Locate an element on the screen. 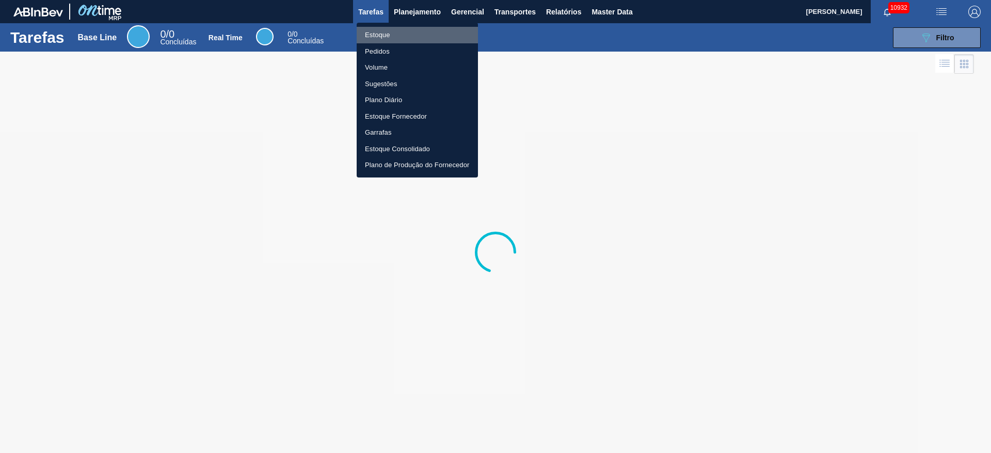 Image resolution: width=991 pixels, height=453 pixels. a: Garrafas is located at coordinates (417, 133).